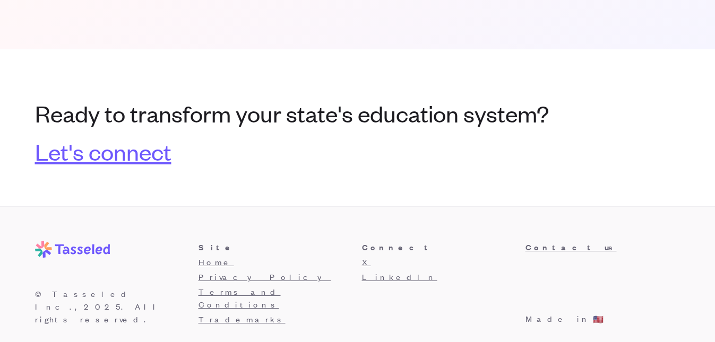  I want to click on p: Made in, so click(558, 319).